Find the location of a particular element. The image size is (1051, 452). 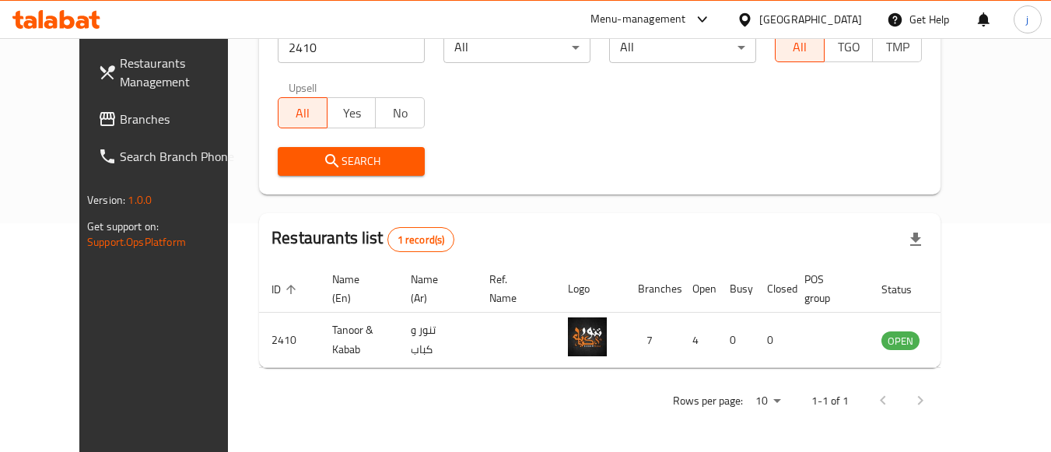

span: Yes is located at coordinates (352, 113).